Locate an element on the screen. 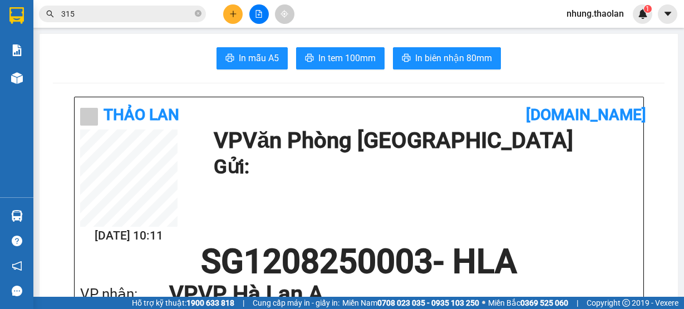 The width and height of the screenshot is (684, 309). input: Tìm tên, số ĐT hoặc mã đơn is located at coordinates (127, 14).